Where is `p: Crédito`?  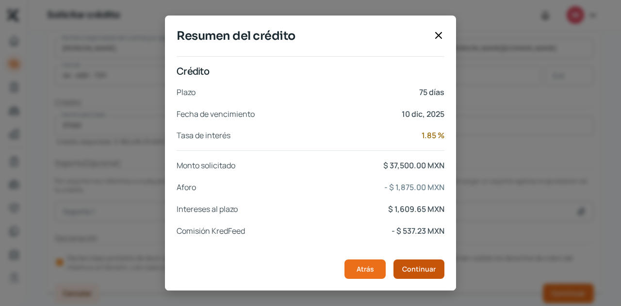 p: Crédito is located at coordinates (310, 71).